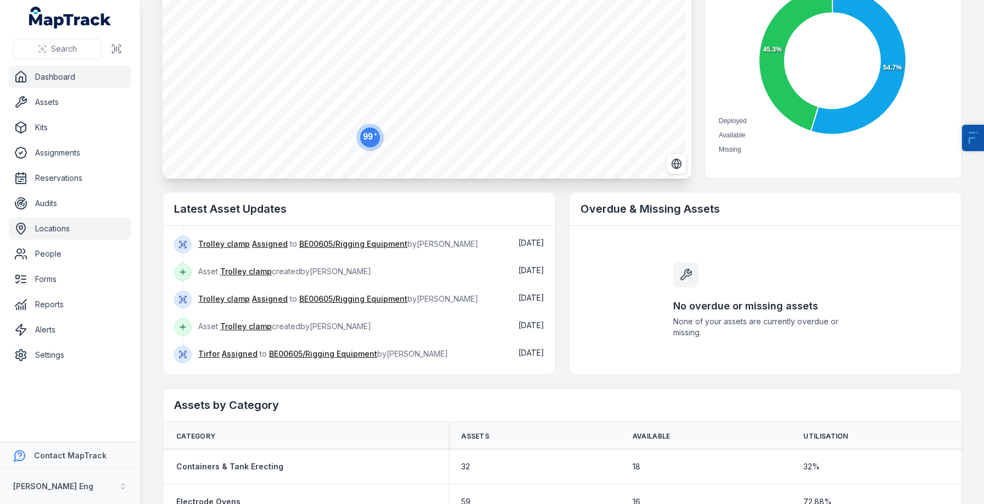 This screenshot has height=504, width=984. Describe the element at coordinates (812, 466) in the screenshot. I see `span: 32 %` at that location.